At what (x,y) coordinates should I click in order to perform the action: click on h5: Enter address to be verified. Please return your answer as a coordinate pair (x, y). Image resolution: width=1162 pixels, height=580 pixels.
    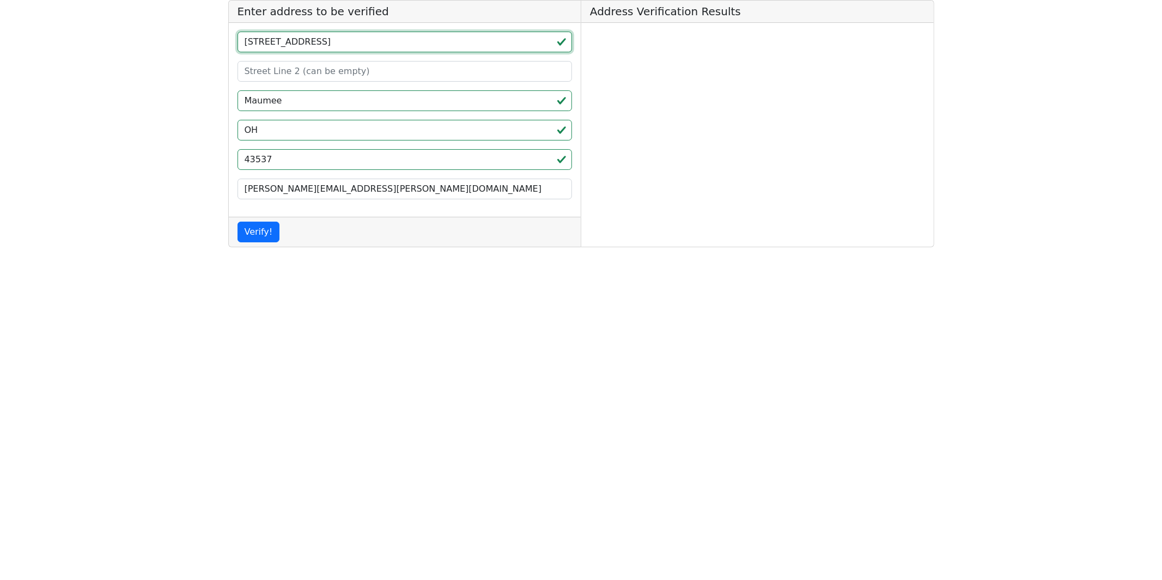
    Looking at the image, I should click on (405, 11).